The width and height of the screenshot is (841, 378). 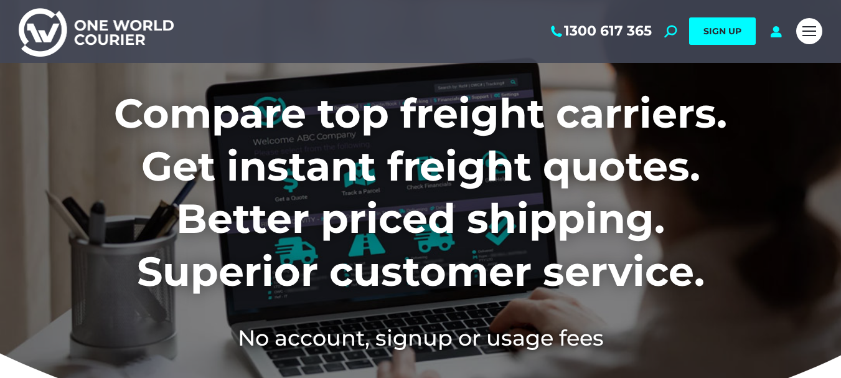 What do you see at coordinates (810, 31) in the screenshot?
I see `a: Mobile menu icon` at bounding box center [810, 31].